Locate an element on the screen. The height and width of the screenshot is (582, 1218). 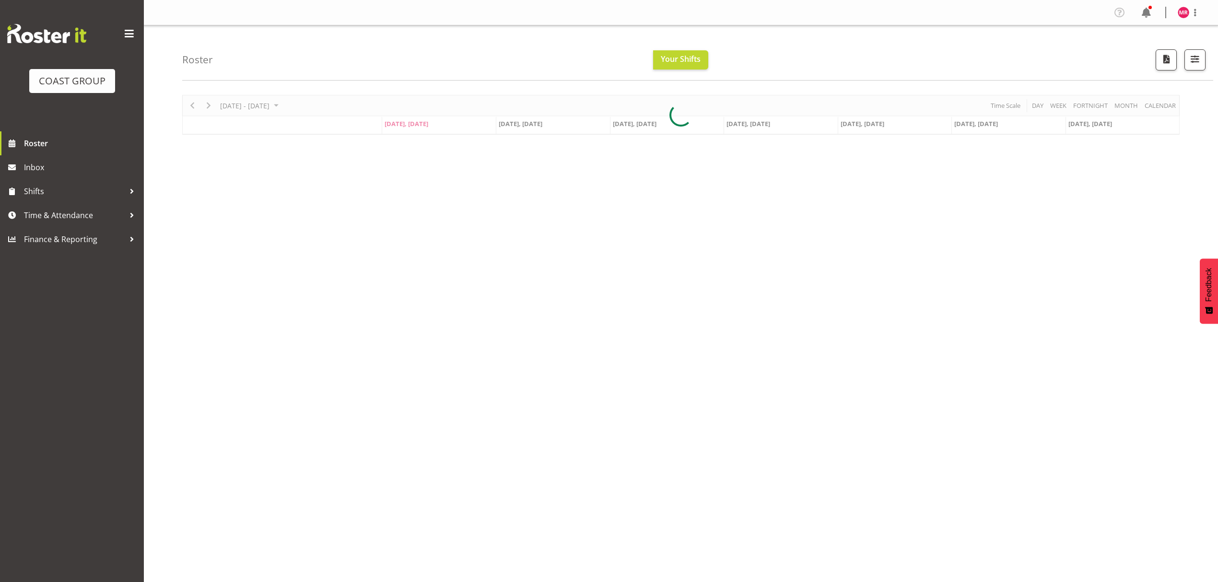
span: Inbox is located at coordinates (82, 167).